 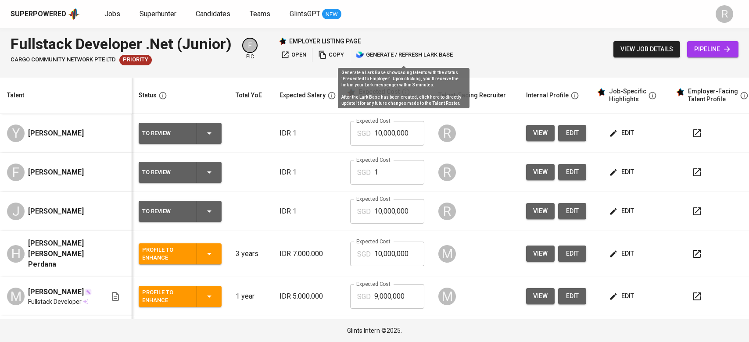 What do you see at coordinates (16, 254) in the screenshot?
I see `div: H` at bounding box center [16, 254].